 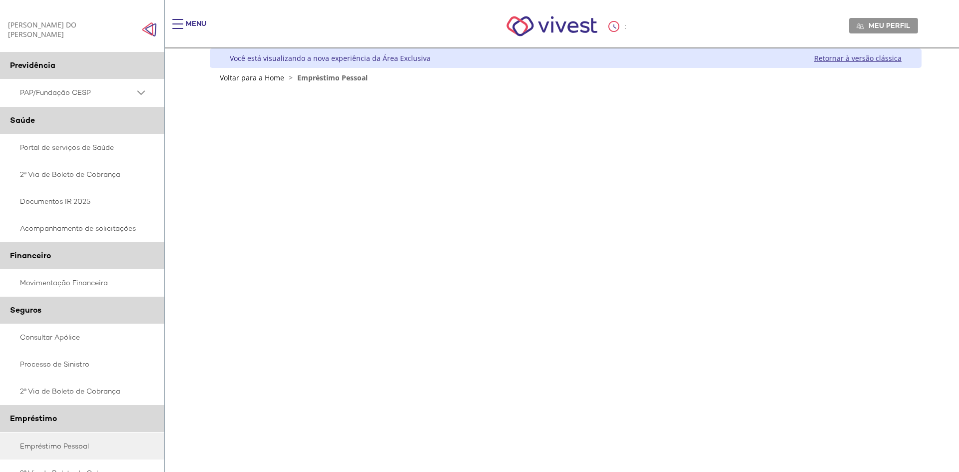 I want to click on img: Fechar menu, so click(x=149, y=29).